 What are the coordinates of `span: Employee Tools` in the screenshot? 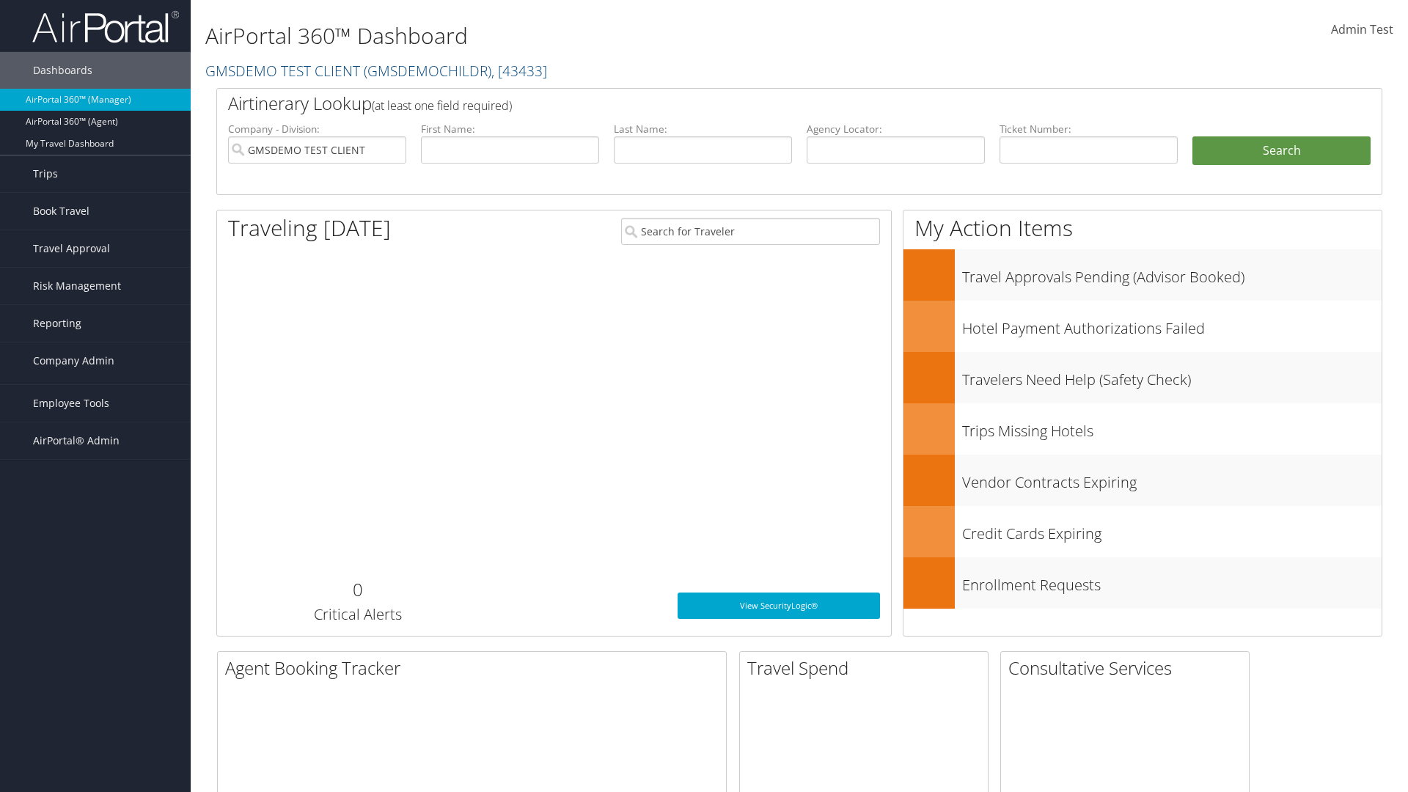 It's located at (71, 403).